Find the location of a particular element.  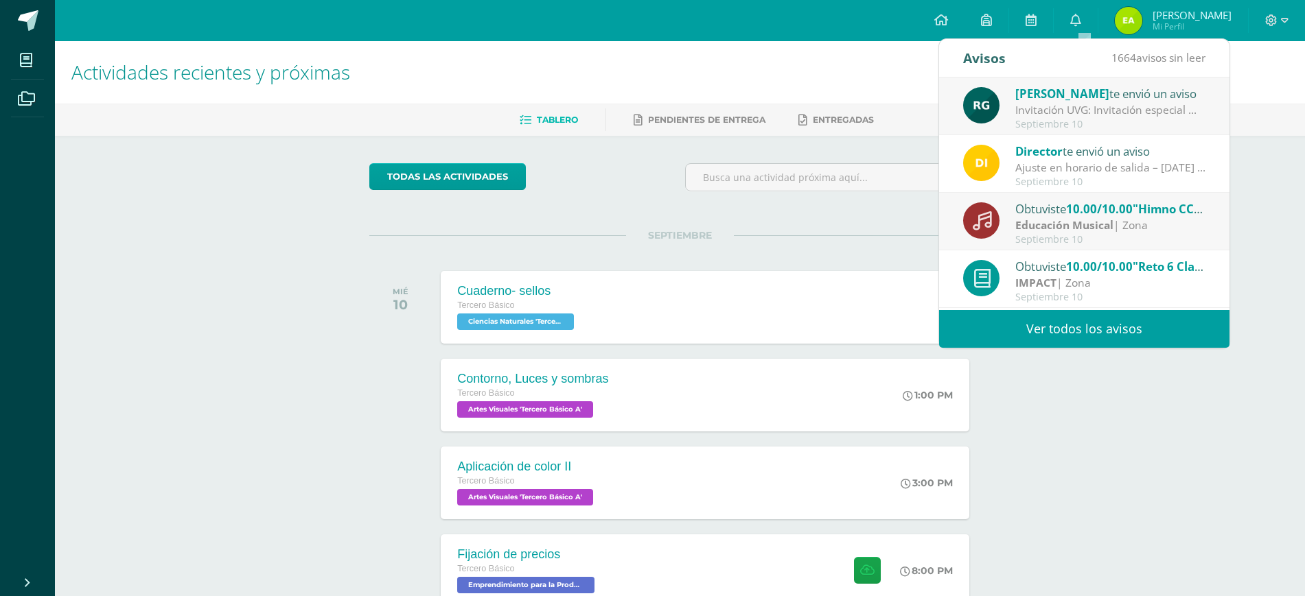

span: Pendientes de entrega is located at coordinates (706, 119).